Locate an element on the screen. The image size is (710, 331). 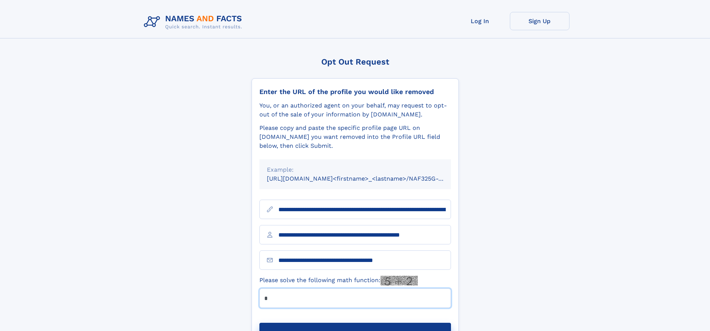
a: Log In is located at coordinates (480, 21).